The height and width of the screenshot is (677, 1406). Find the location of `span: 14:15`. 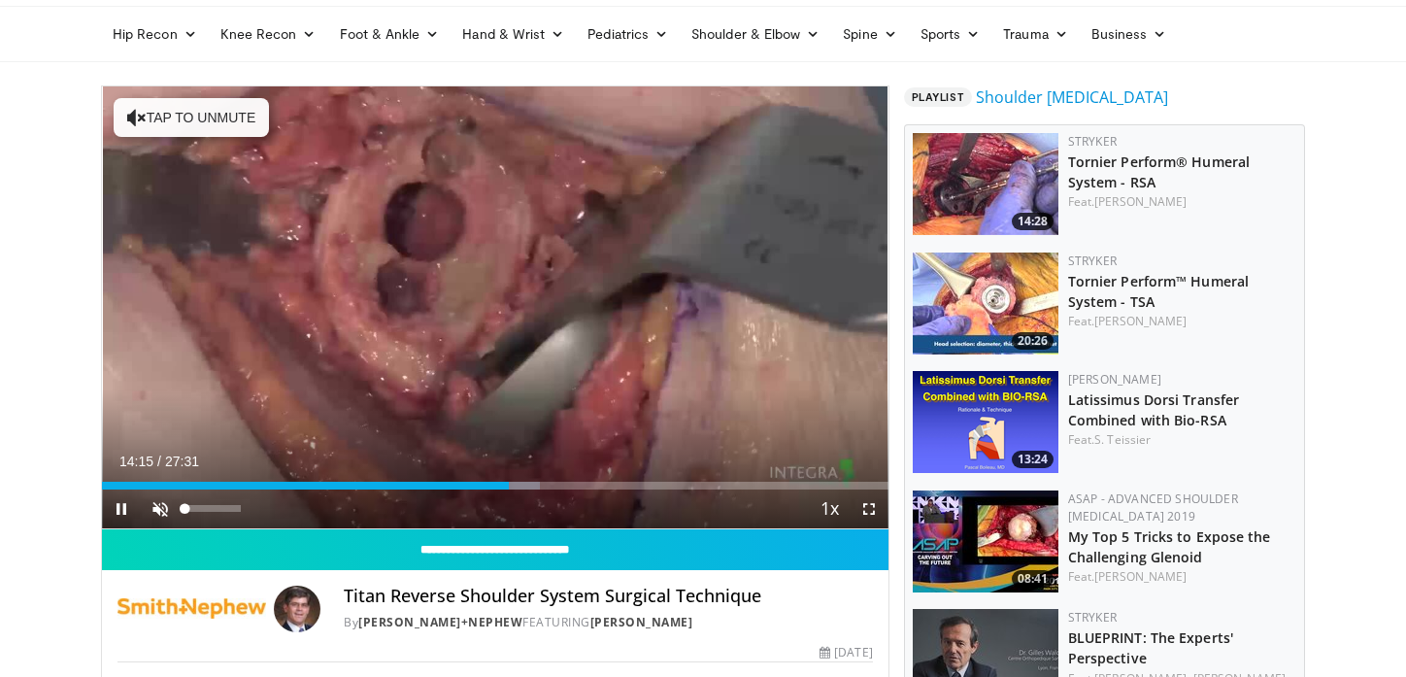

span: 14:15 is located at coordinates (136, 461).